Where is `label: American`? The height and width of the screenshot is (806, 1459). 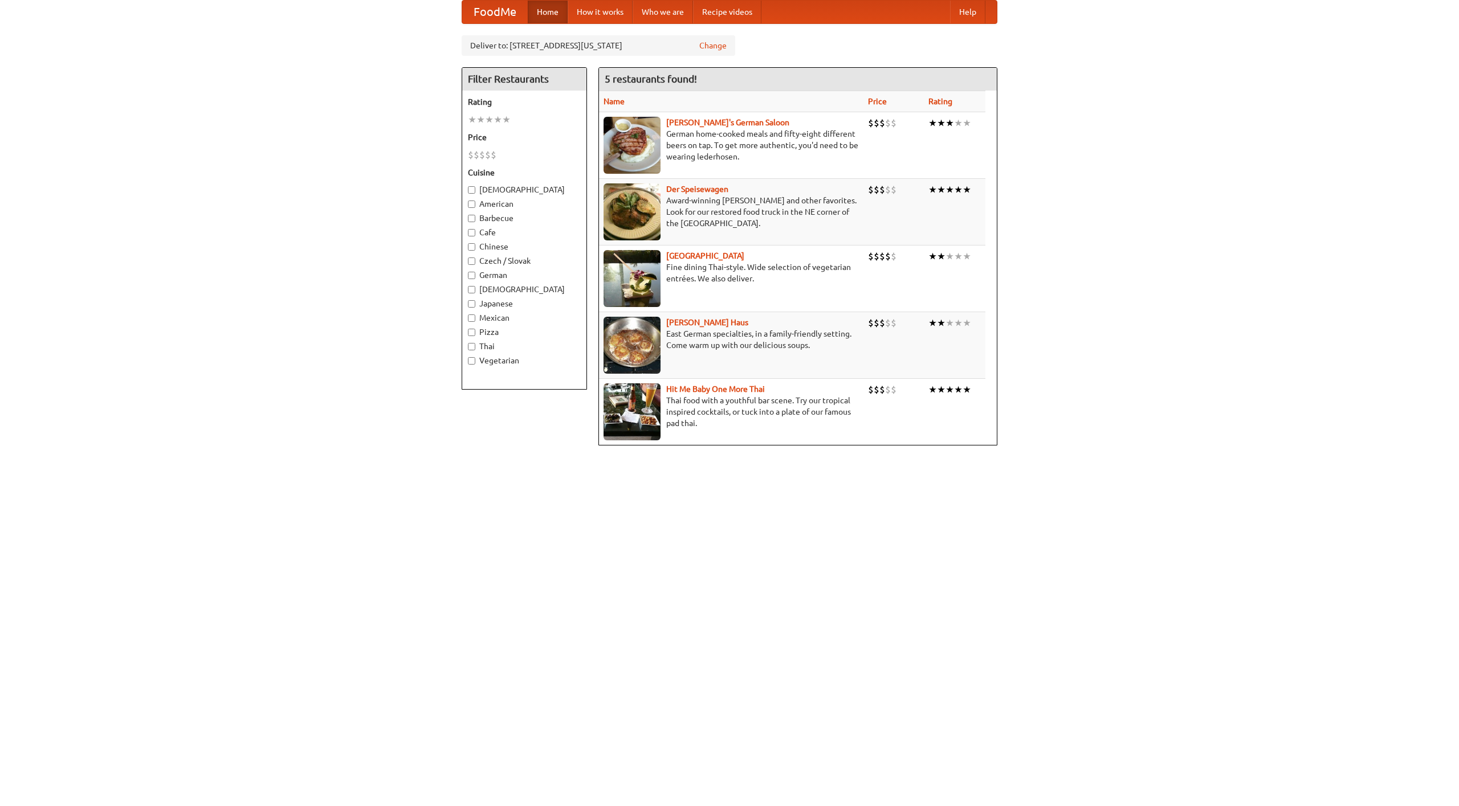 label: American is located at coordinates (524, 204).